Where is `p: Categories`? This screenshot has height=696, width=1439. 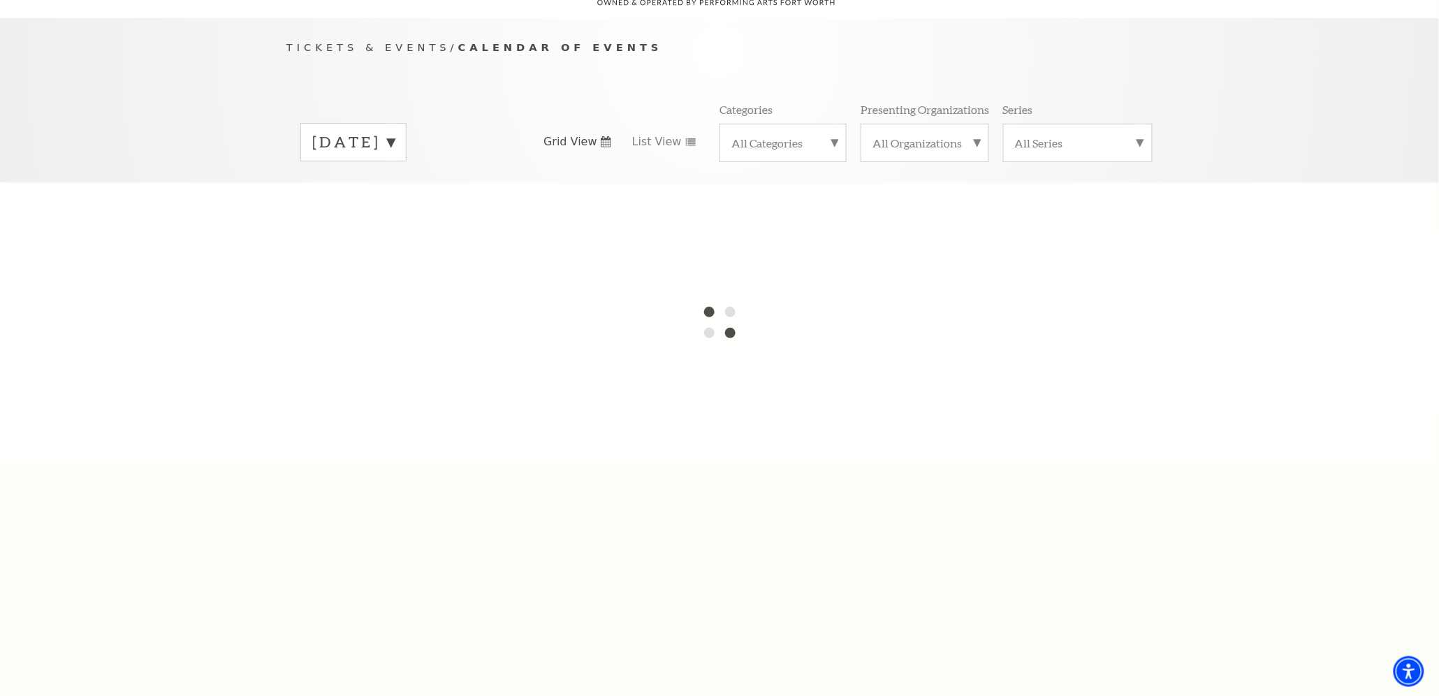
p: Categories is located at coordinates (746, 109).